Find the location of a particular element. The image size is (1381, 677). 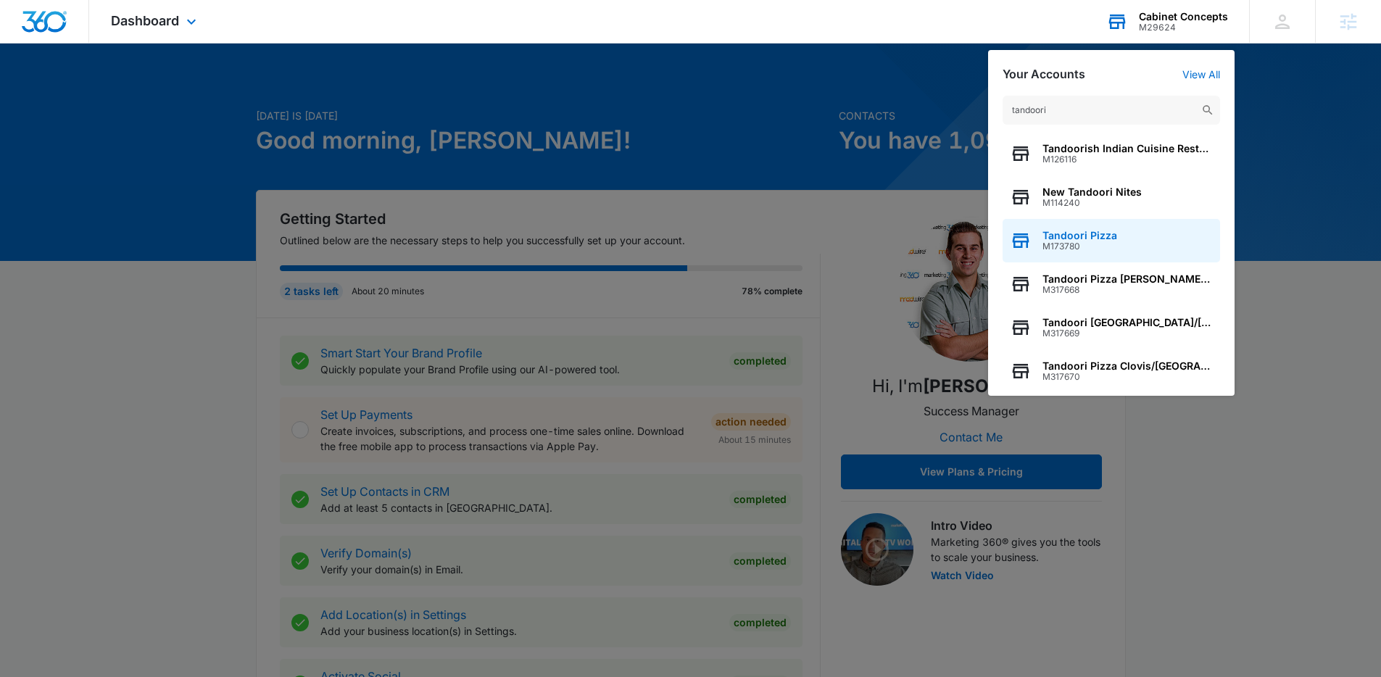

span: New Tandoori Nites is located at coordinates (1092, 192).